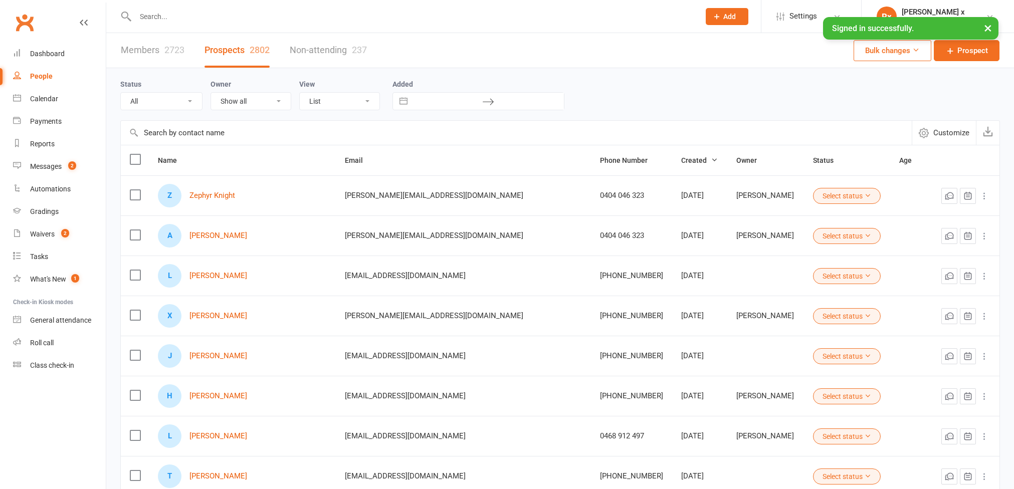 The height and width of the screenshot is (489, 1014). I want to click on div: Dashboard, so click(47, 54).